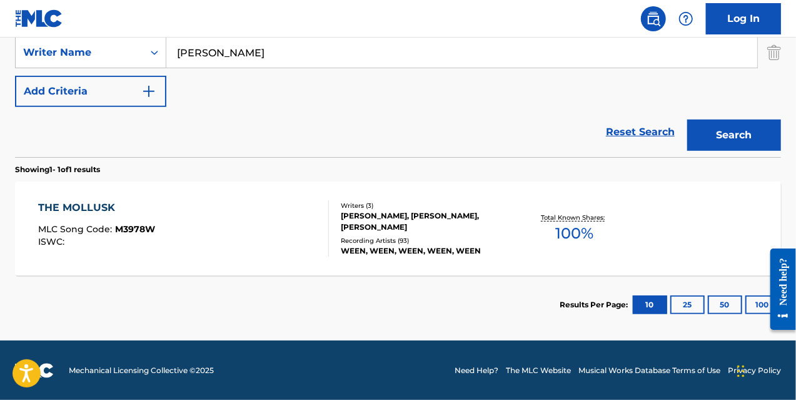  I want to click on div: Need help?, so click(22, 43).